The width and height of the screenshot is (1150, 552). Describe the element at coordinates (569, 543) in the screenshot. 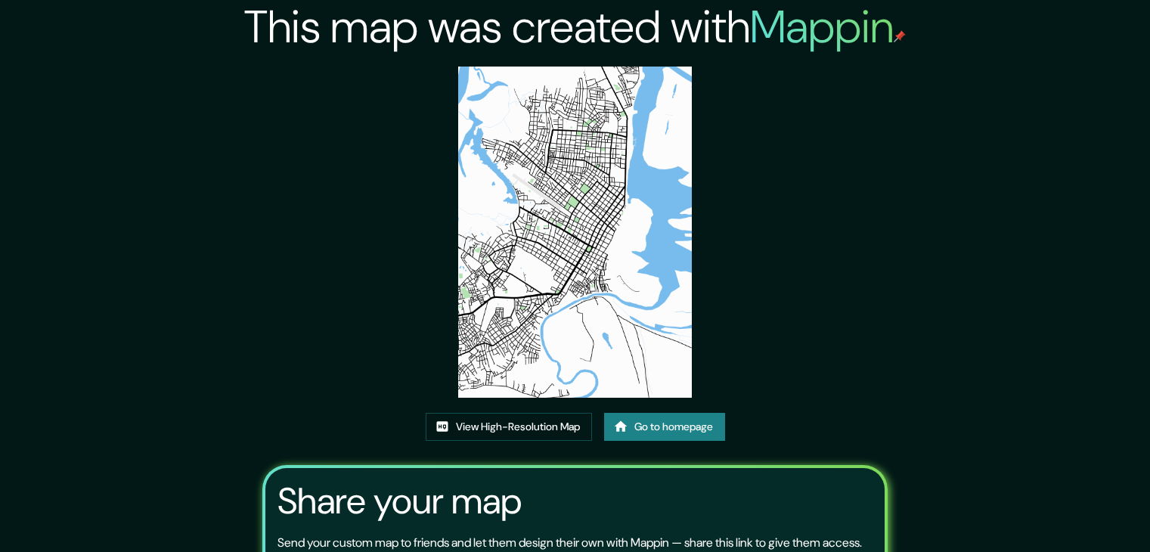

I see `p: Send your custom map to friends and let them design their own with Mappin — share this link to gi...` at that location.